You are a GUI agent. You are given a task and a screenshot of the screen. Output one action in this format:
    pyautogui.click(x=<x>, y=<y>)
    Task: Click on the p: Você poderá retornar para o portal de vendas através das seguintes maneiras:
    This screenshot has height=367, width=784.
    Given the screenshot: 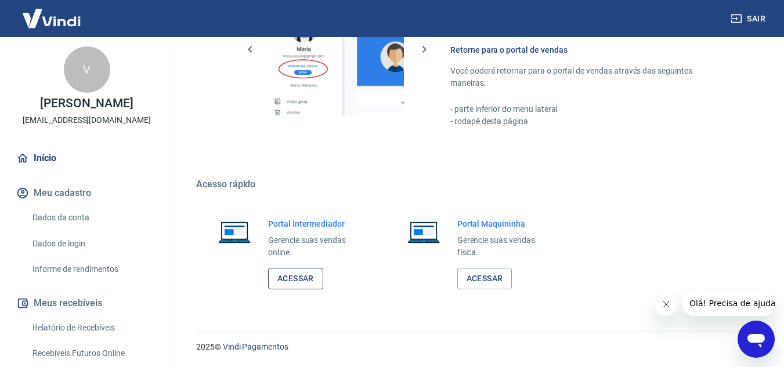 What is the action you would take?
    pyautogui.click(x=589, y=77)
    